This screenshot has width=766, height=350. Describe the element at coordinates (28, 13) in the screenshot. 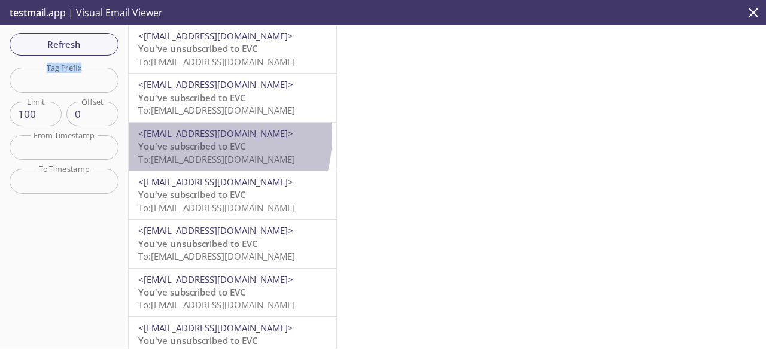

I see `span: testmail` at that location.